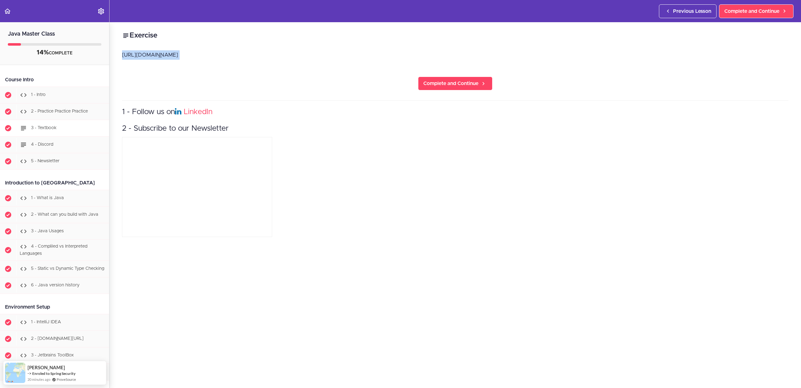  Describe the element at coordinates (52, 355) in the screenshot. I see `span: 3 - Jetbrains ToolBox` at that location.